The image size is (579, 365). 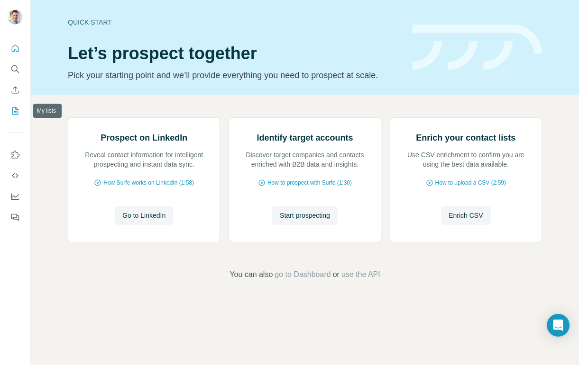 I want to click on span: Start prospecting, so click(x=305, y=216).